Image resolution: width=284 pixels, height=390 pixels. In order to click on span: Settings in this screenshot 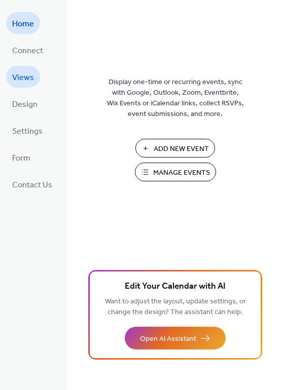, I will do `click(27, 131)`.